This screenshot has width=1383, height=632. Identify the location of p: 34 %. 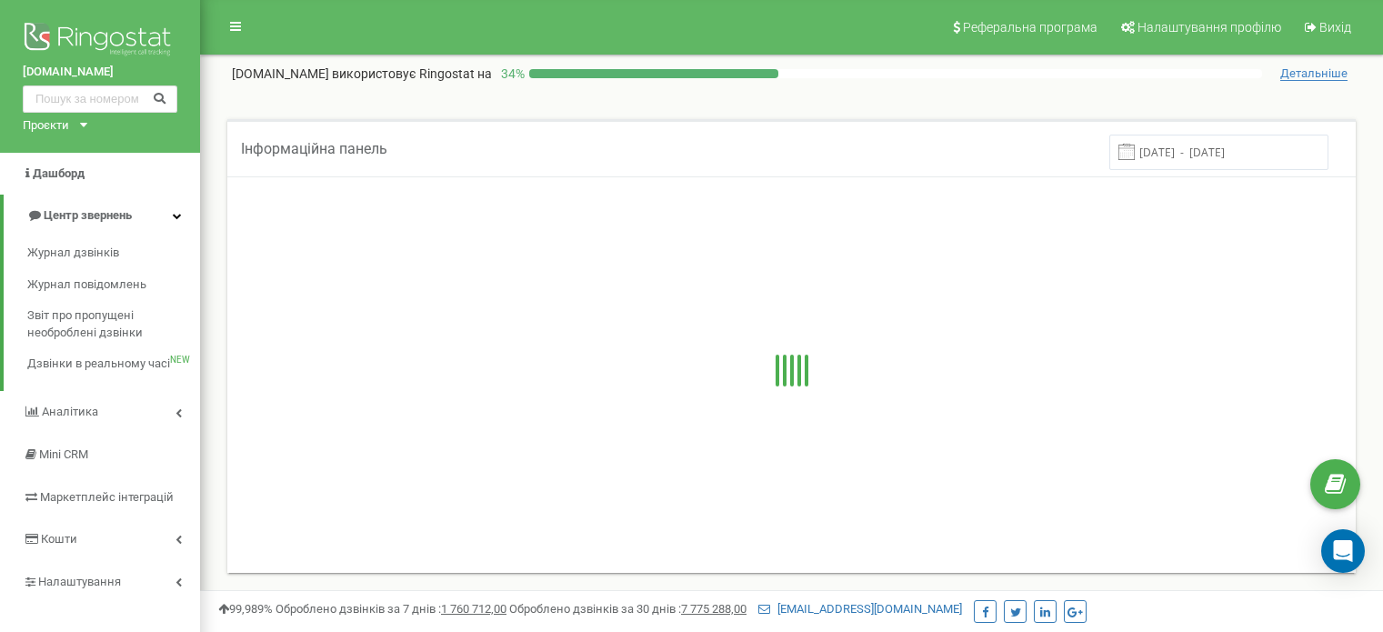
(510, 74).